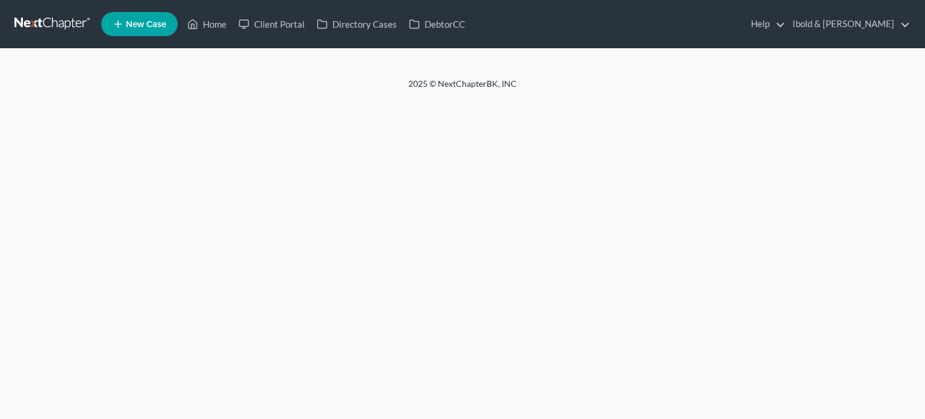 This screenshot has width=925, height=419. What do you see at coordinates (765, 24) in the screenshot?
I see `a: Help` at bounding box center [765, 24].